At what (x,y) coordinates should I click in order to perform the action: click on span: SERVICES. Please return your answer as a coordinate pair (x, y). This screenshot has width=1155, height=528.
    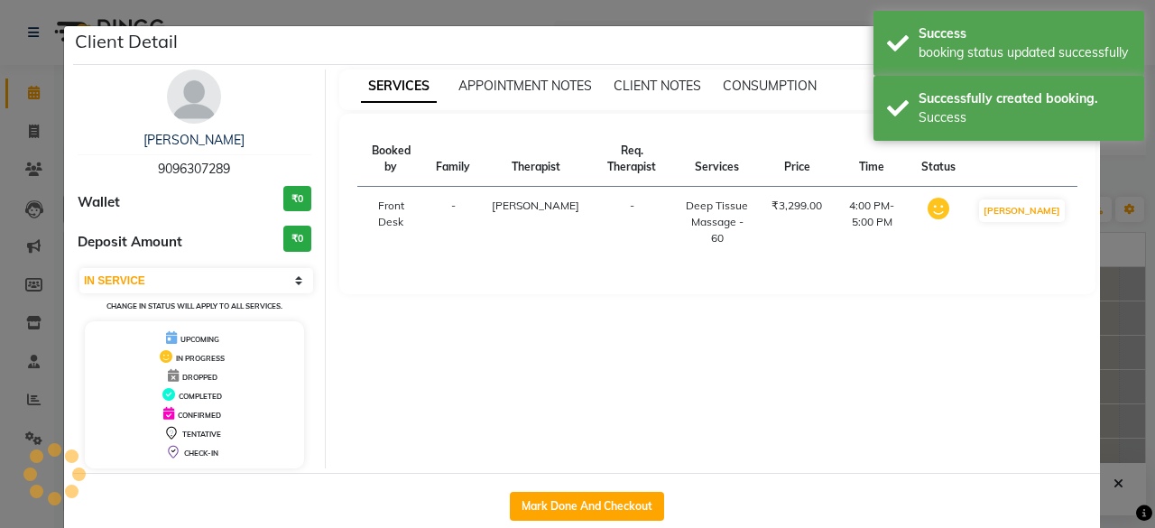
    Looking at the image, I should click on (399, 87).